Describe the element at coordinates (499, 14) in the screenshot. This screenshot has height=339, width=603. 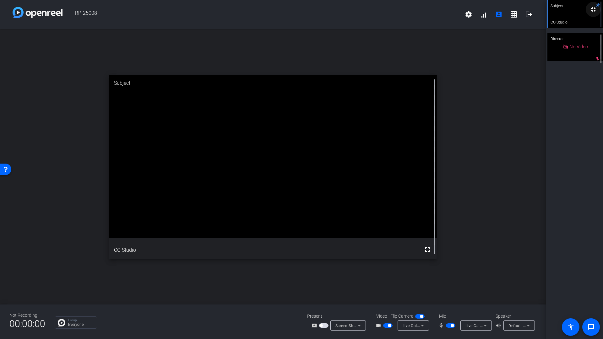
I see `mat-icon: account_box` at that location.